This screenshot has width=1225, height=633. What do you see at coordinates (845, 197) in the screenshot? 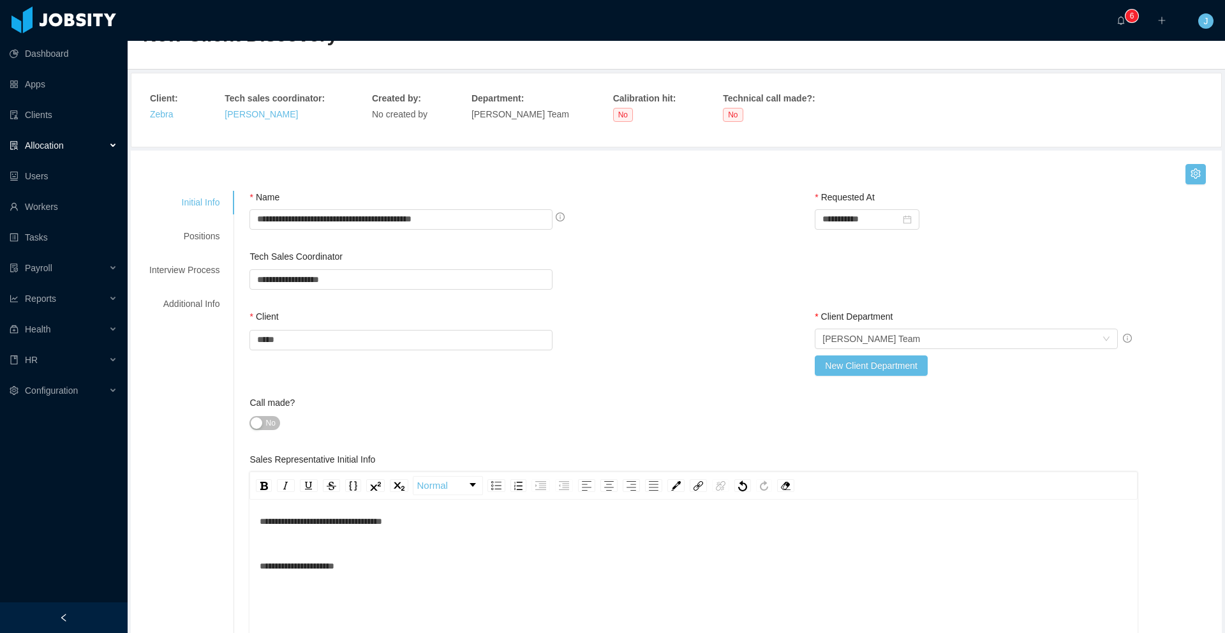
I see `label: Requested At` at bounding box center [845, 197].